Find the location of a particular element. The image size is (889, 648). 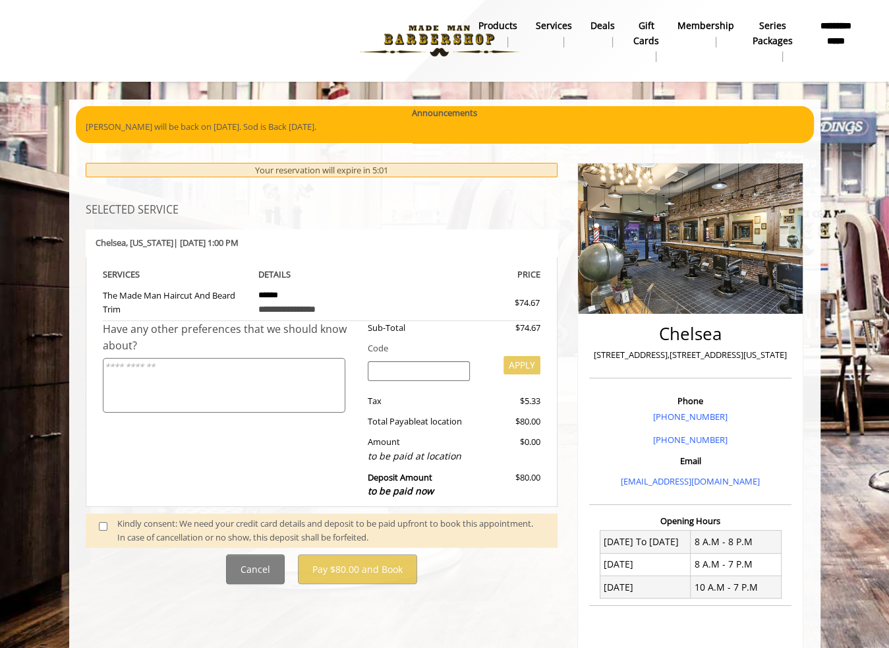

h3: Email is located at coordinates (690, 461).